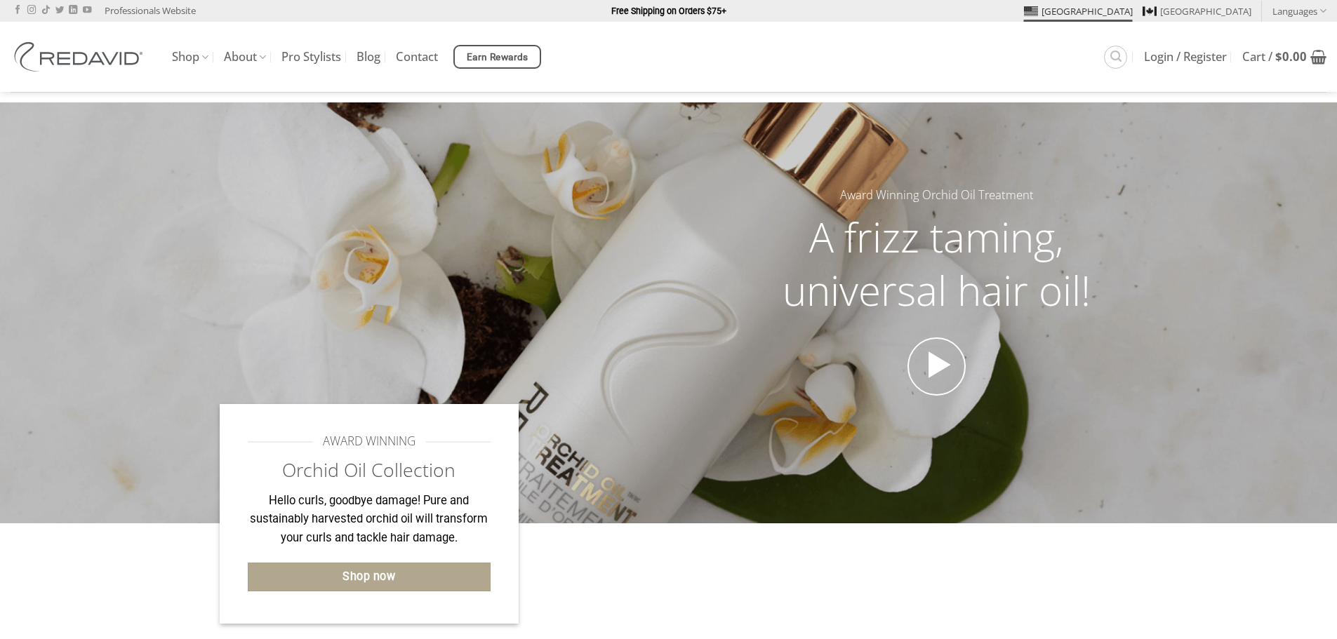 The height and width of the screenshot is (639, 1337). Describe the element at coordinates (937, 195) in the screenshot. I see `h5: Award Winning Orchid Oil Treatment` at that location.